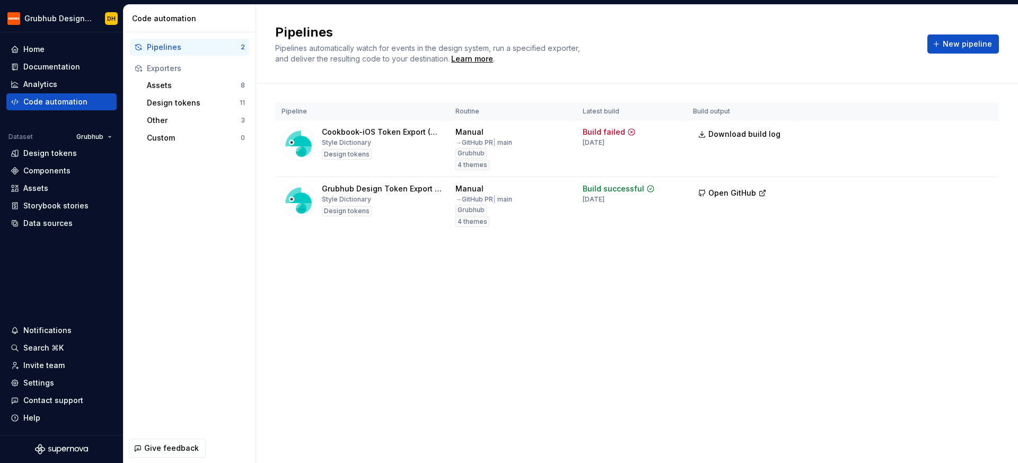 This screenshot has width=1018, height=463. Describe the element at coordinates (196, 120) in the screenshot. I see `a: Other3` at that location.